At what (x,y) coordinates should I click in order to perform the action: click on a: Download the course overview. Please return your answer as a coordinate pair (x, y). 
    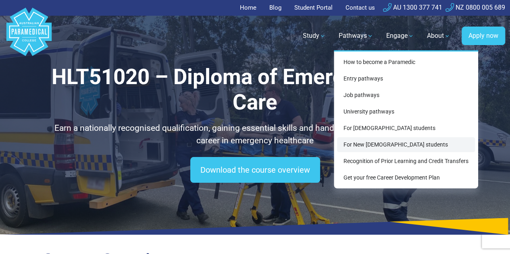
    Looking at the image, I should click on (255, 170).